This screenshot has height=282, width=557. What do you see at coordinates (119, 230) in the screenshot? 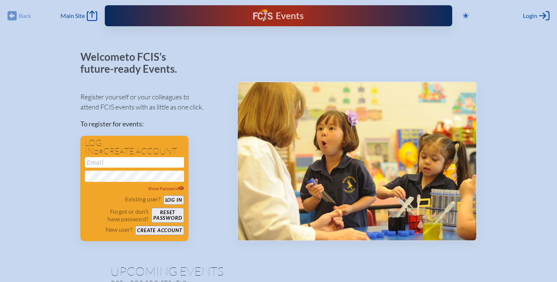
I see `p: New user?` at bounding box center [119, 230].